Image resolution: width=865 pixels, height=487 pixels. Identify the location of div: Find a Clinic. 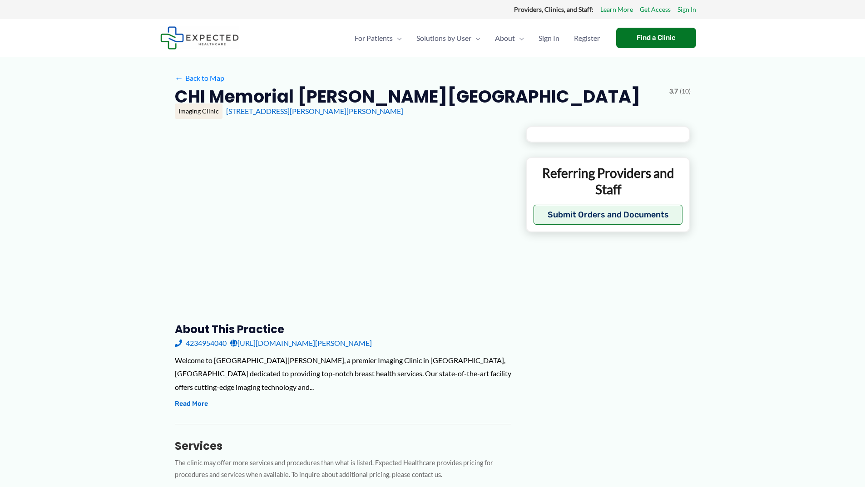
(656, 38).